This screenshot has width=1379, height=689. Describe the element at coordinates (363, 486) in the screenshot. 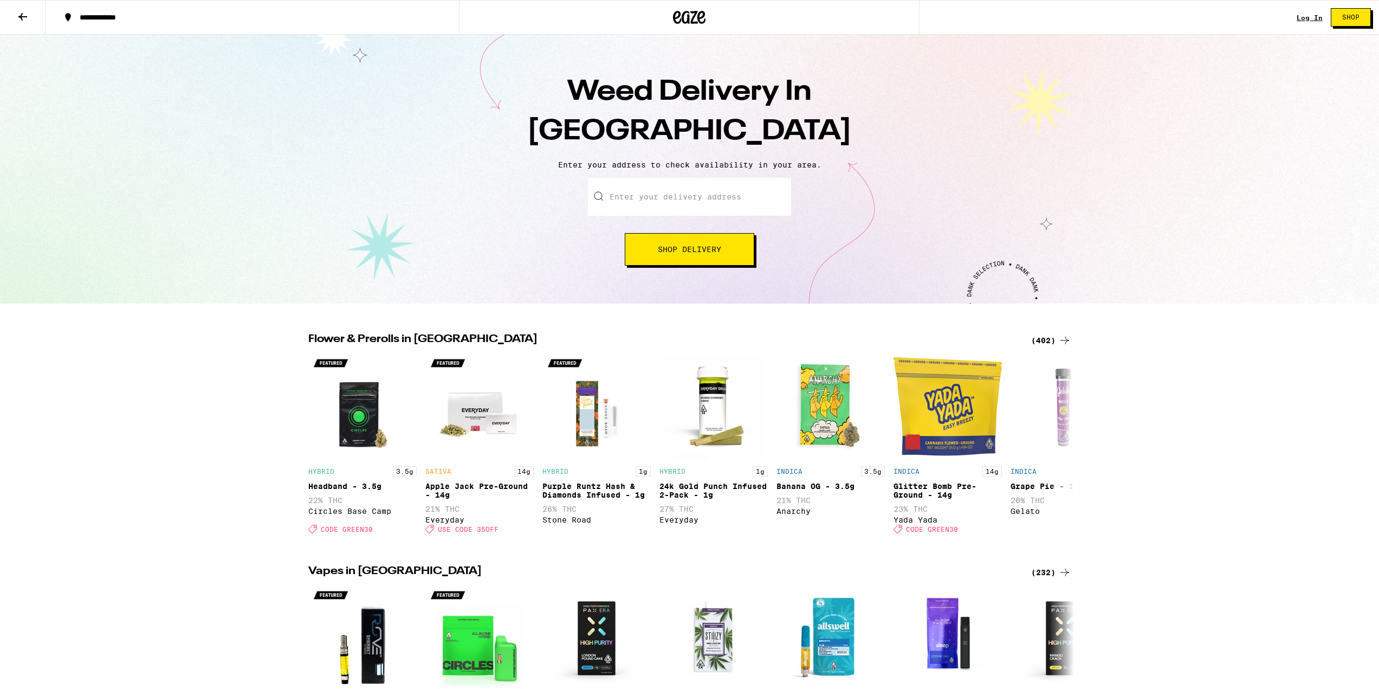

I see `div: Headband - 3.5g` at that location.